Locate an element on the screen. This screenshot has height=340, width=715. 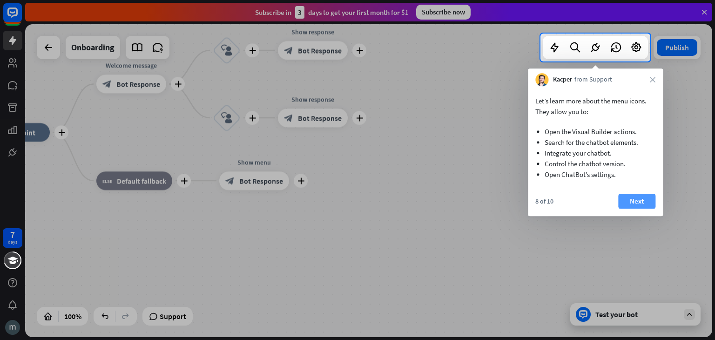
button: Open LiveChat chat widget is located at coordinates (21, 18).